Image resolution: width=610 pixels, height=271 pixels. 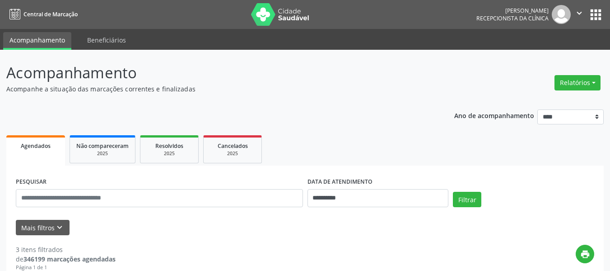 I want to click on a: Central de Marcação, so click(x=42, y=14).